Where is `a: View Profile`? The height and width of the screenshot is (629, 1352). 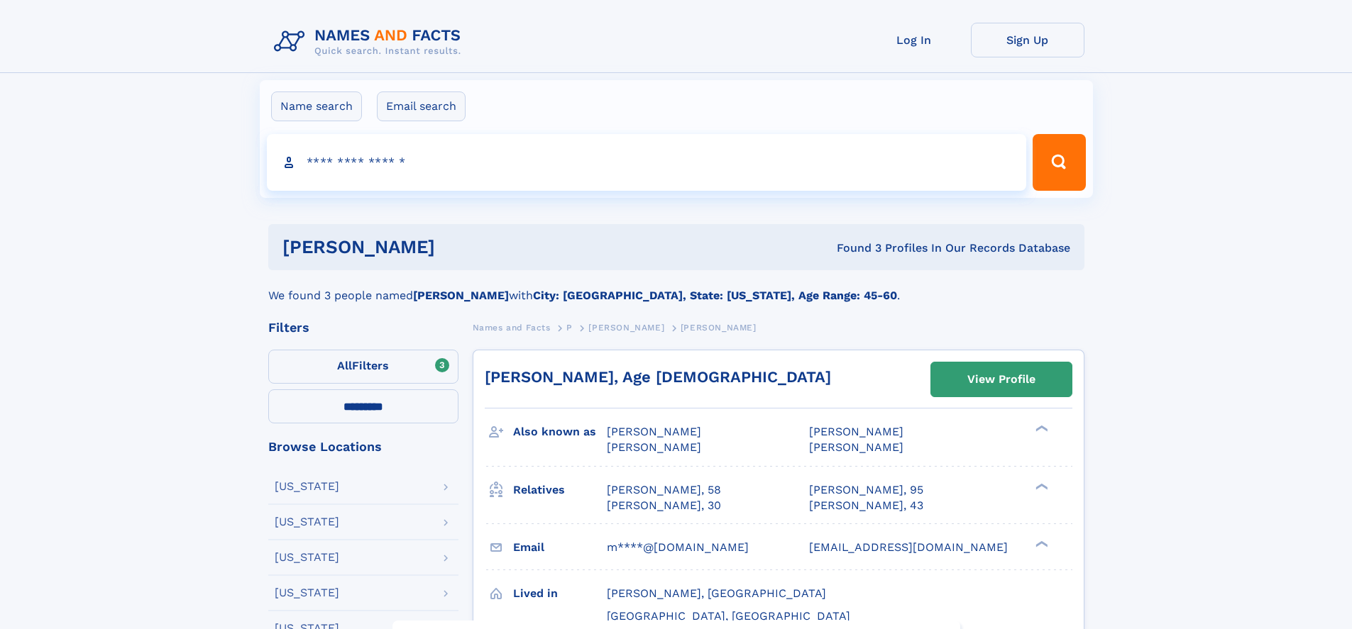 a: View Profile is located at coordinates (1001, 380).